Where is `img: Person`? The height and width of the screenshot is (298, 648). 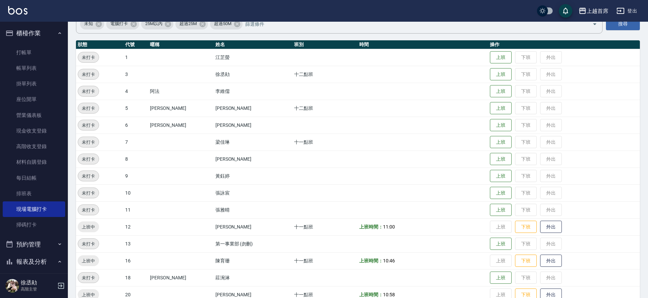 img: Person is located at coordinates (12, 286).